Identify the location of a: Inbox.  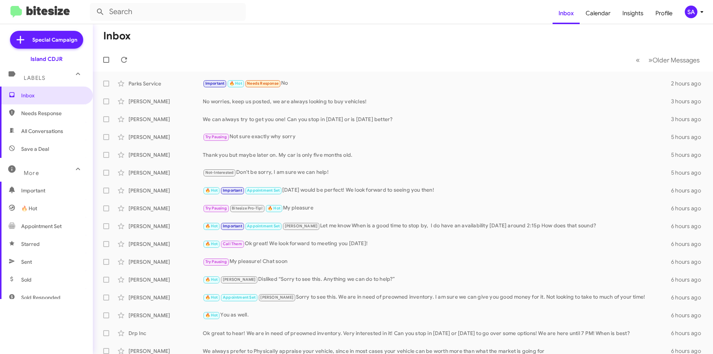
(566, 13).